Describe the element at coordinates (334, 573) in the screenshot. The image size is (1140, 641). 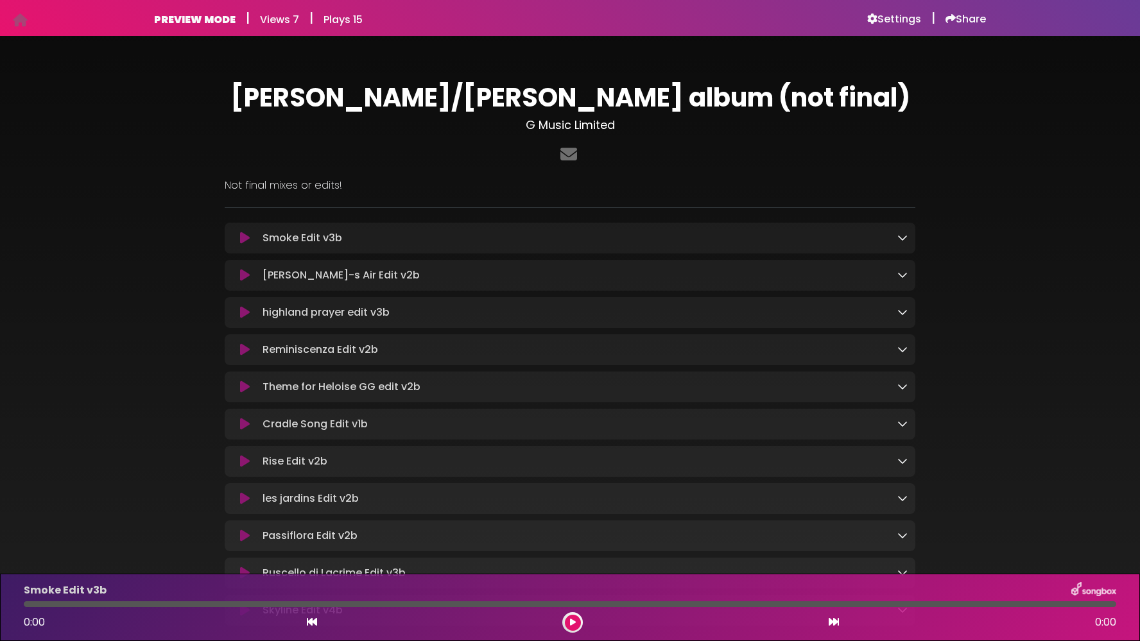
I see `p: Ruscello di Lacrime Edit v3b` at that location.